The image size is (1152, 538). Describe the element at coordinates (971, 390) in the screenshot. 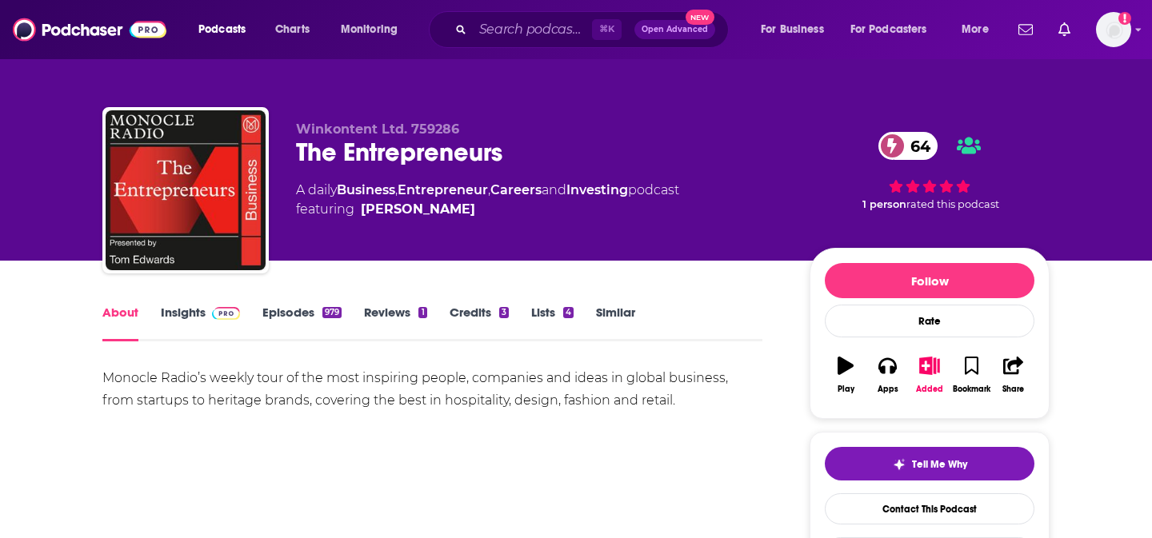

I see `div: Bookmark` at that location.